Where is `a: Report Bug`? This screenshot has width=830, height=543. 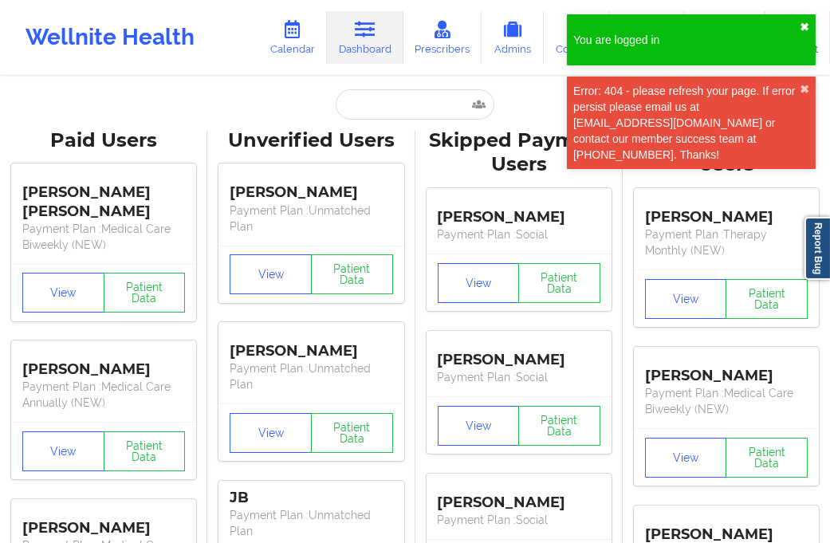
a: Report Bug is located at coordinates (817, 248).